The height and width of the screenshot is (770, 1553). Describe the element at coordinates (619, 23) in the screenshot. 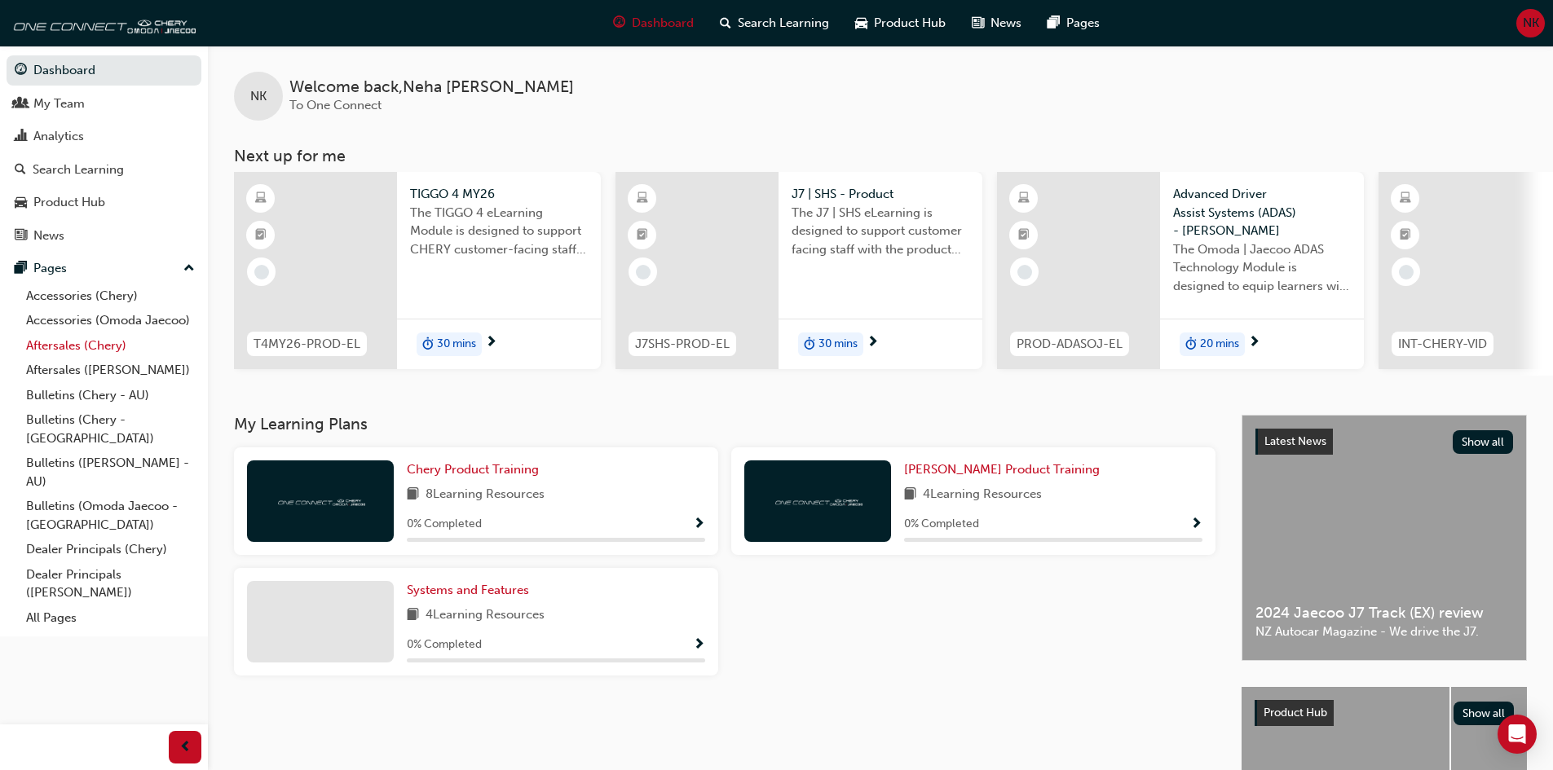

I see `span: guage-icon` at that location.